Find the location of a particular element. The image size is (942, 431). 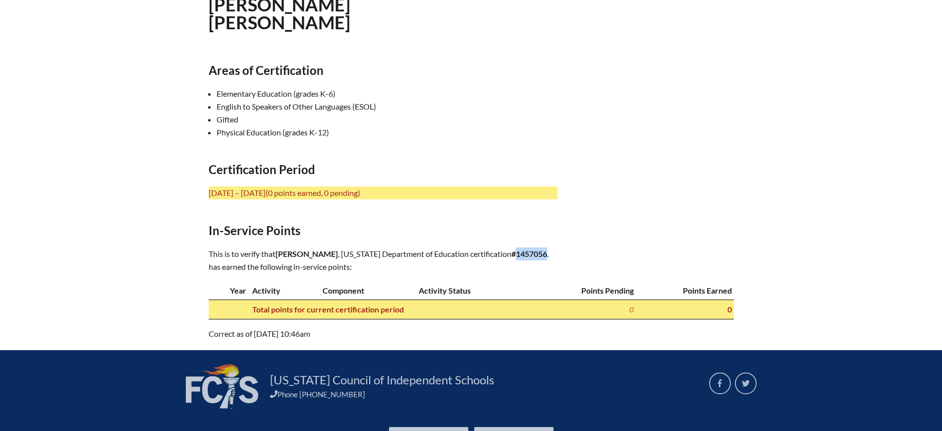

img: FCIS_logo_white is located at coordinates (222, 386).